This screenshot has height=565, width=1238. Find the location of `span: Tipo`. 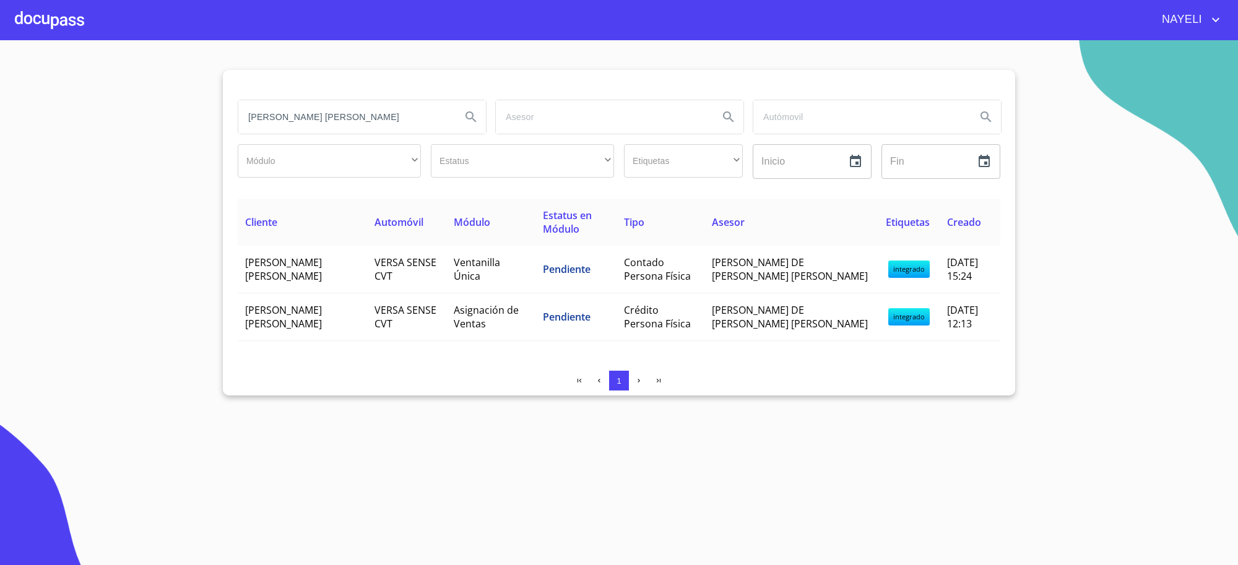

span: Tipo is located at coordinates (634, 222).